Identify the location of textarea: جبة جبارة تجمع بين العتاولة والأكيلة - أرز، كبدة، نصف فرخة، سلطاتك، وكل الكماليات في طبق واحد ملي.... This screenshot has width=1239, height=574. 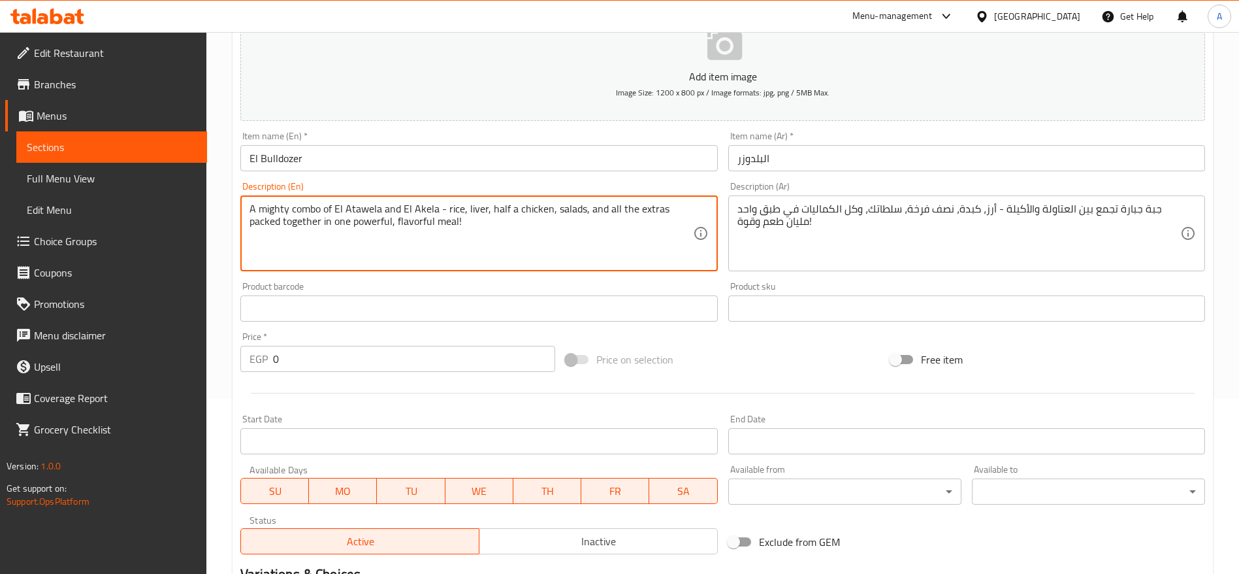
(959, 233).